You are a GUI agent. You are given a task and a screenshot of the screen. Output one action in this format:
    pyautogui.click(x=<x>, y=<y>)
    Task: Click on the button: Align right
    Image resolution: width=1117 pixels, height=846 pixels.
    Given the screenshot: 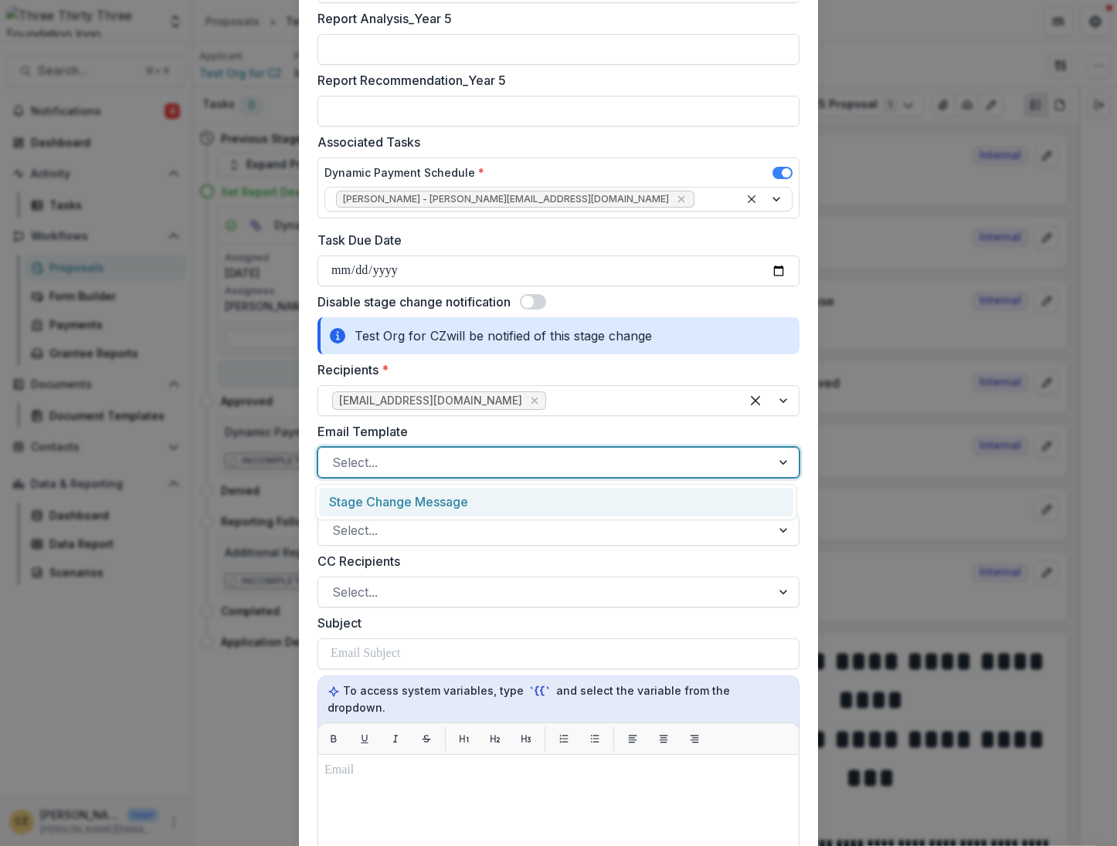 What is the action you would take?
    pyautogui.click(x=694, y=739)
    